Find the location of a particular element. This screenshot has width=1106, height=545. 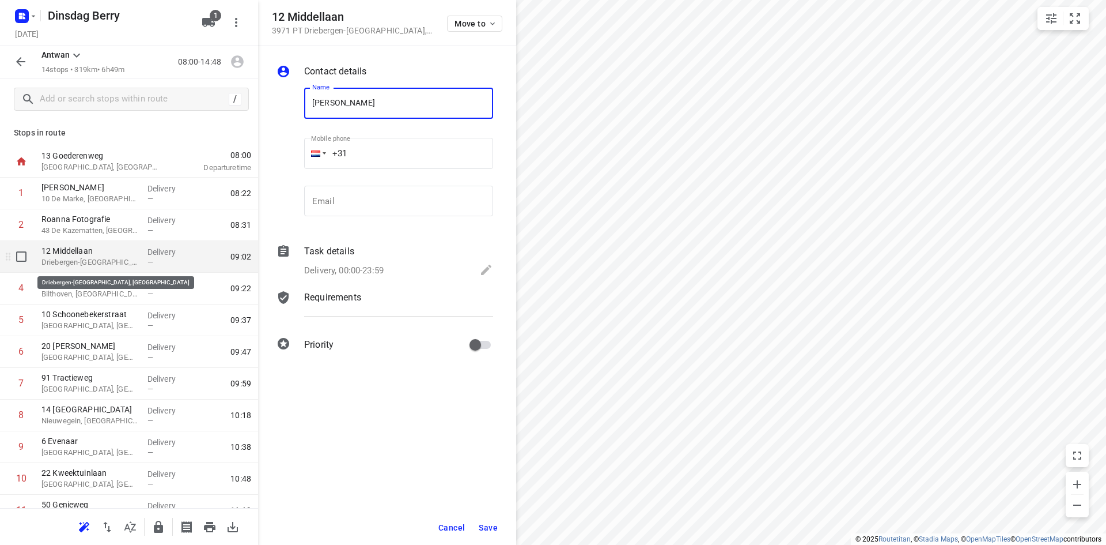

button: 1 is located at coordinates (209, 22).